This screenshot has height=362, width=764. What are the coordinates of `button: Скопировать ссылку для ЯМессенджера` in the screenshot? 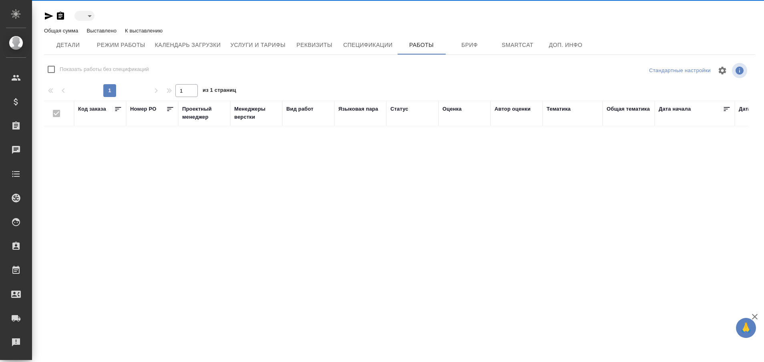 It's located at (49, 16).